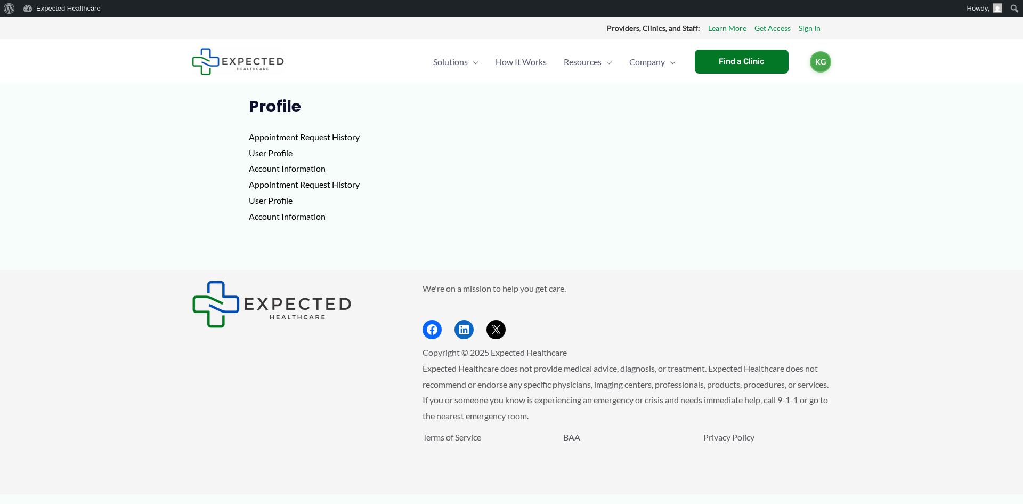 This screenshot has height=504, width=1023. What do you see at coordinates (653, 28) in the screenshot?
I see `strong: Providers, Clinics, and Staff:` at bounding box center [653, 28].